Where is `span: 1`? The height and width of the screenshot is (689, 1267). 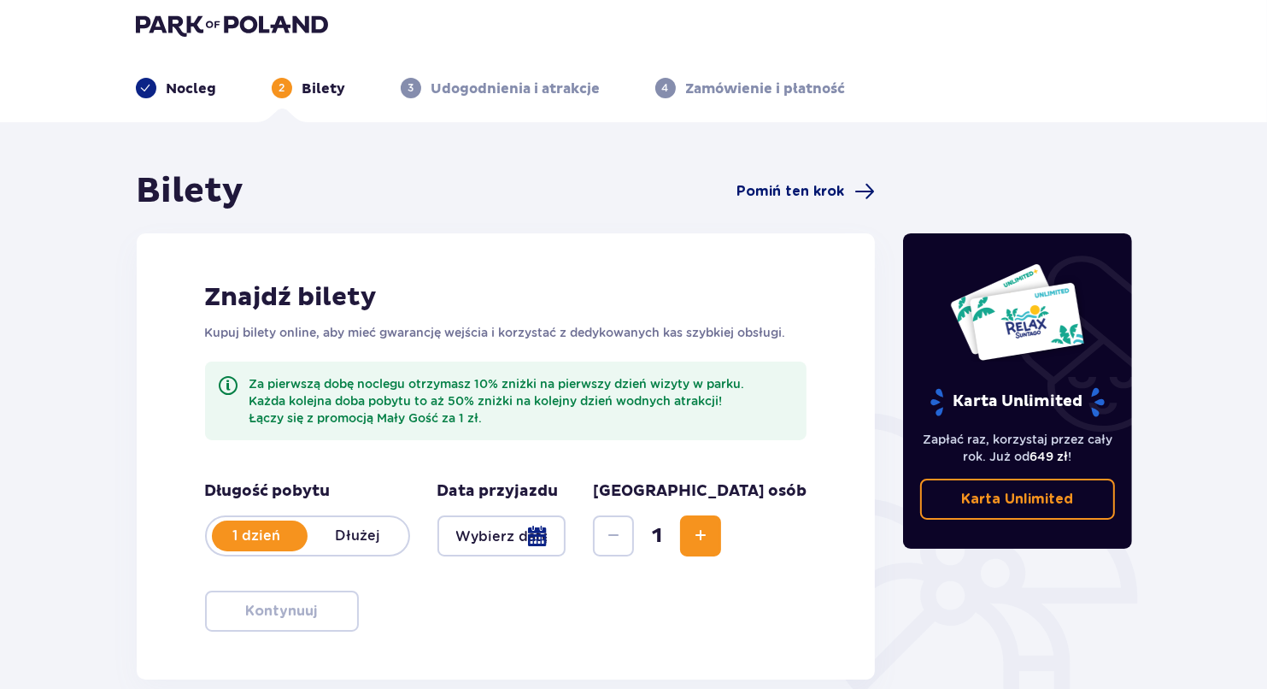
span: 1 is located at coordinates (657, 536).